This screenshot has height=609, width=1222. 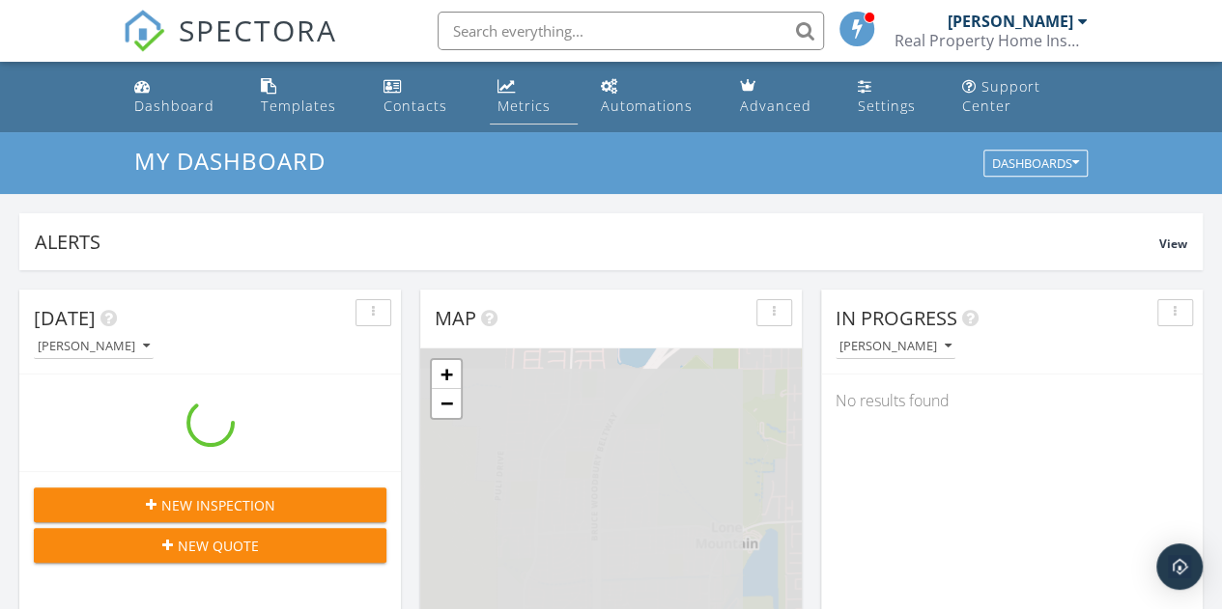 What do you see at coordinates (218, 505) in the screenshot?
I see `span: New Inspection` at bounding box center [218, 505].